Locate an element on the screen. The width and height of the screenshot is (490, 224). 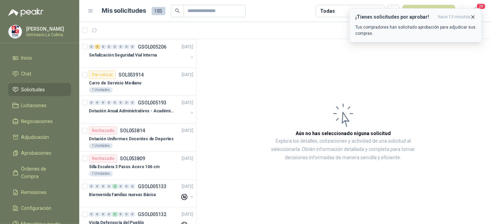
a: Chat is located at coordinates (40, 74).